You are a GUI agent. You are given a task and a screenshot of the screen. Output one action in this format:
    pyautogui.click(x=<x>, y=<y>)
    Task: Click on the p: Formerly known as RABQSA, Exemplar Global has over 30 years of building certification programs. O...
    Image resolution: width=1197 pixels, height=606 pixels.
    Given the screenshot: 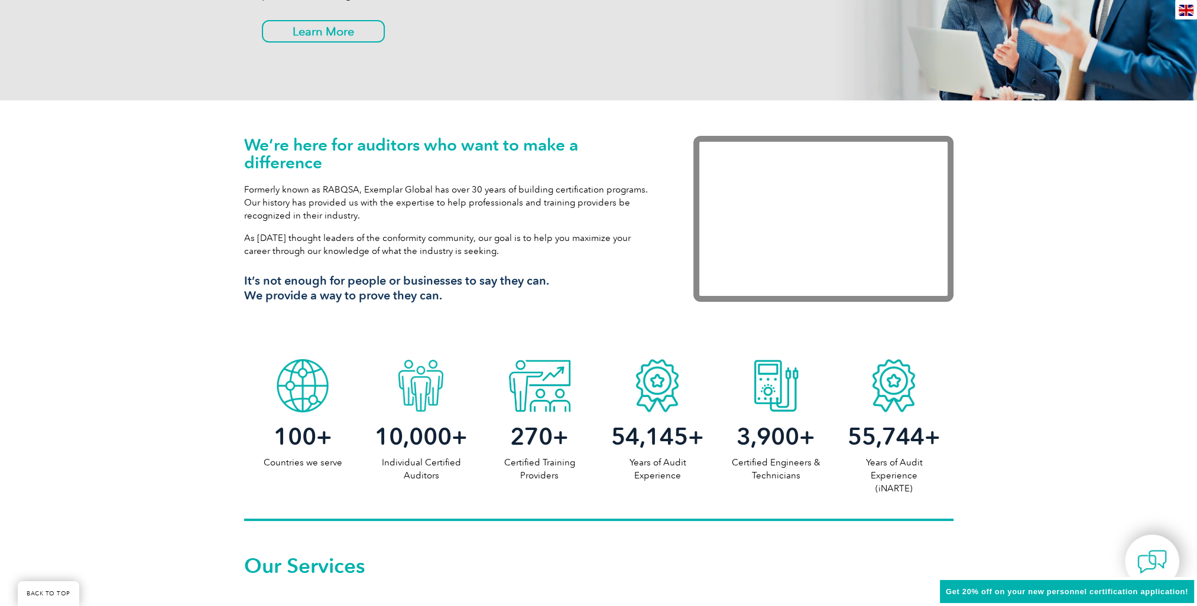 What is the action you would take?
    pyautogui.click(x=451, y=203)
    